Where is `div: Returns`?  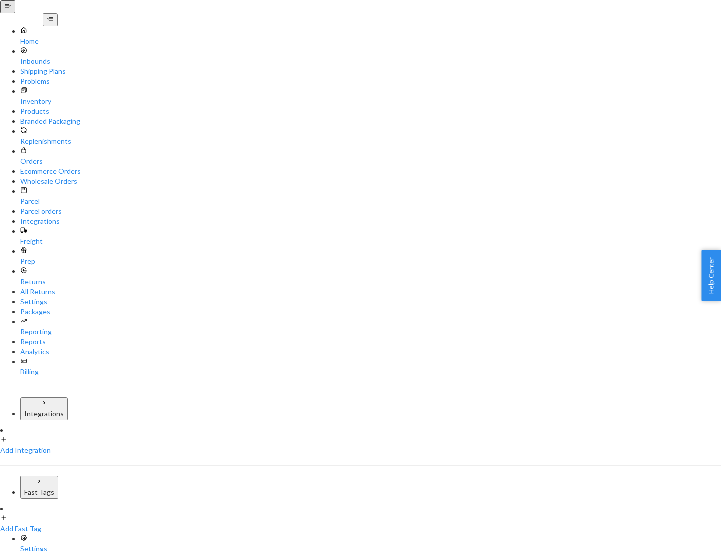
div: Returns is located at coordinates (370, 281).